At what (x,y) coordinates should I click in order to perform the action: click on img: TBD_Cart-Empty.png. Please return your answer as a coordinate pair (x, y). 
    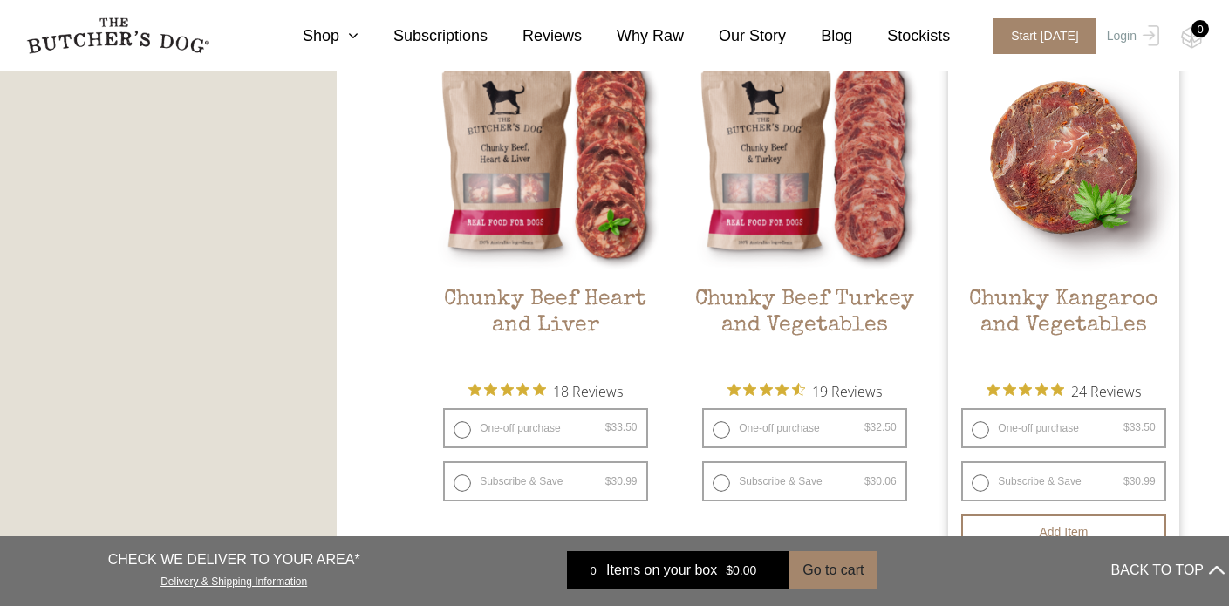
    Looking at the image, I should click on (1192, 38).